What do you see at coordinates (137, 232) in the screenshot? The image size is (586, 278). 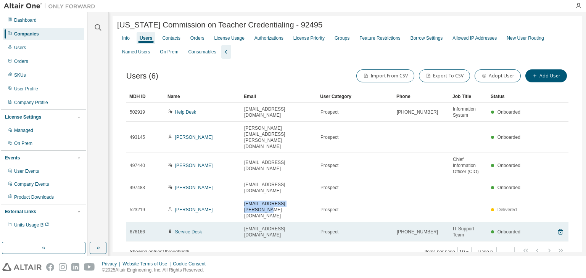 I see `span: 676166` at bounding box center [137, 232].